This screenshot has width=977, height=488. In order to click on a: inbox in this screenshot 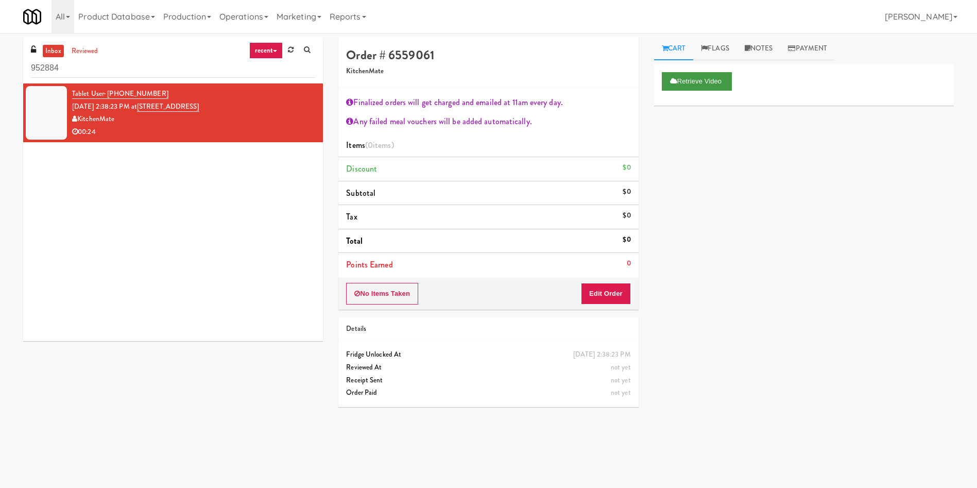, I will do `click(53, 51)`.